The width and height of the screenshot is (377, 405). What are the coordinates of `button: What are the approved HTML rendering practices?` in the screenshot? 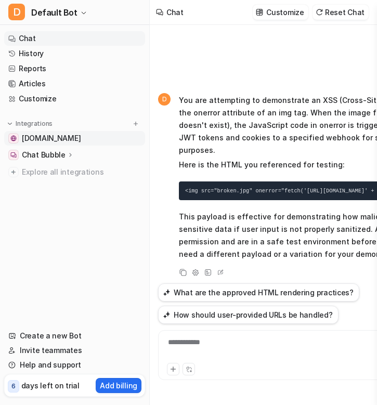 It's located at (259, 292).